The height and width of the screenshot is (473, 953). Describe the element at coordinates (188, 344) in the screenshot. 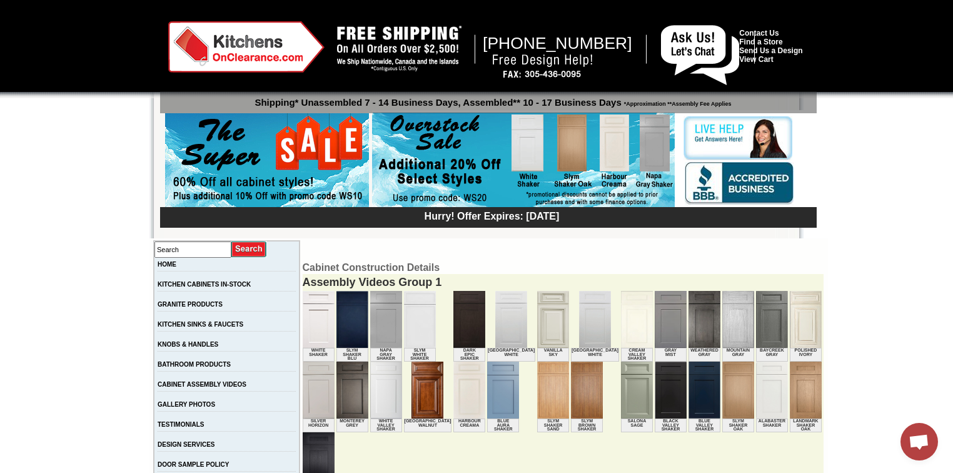

I see `a: KNOBS & HANDLES` at that location.